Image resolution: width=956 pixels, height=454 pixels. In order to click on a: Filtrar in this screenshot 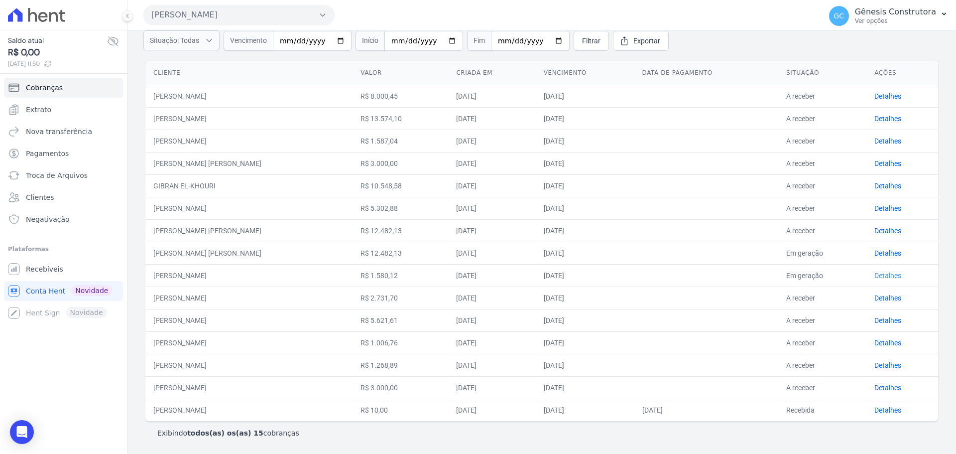, I will do `click(591, 41)`.